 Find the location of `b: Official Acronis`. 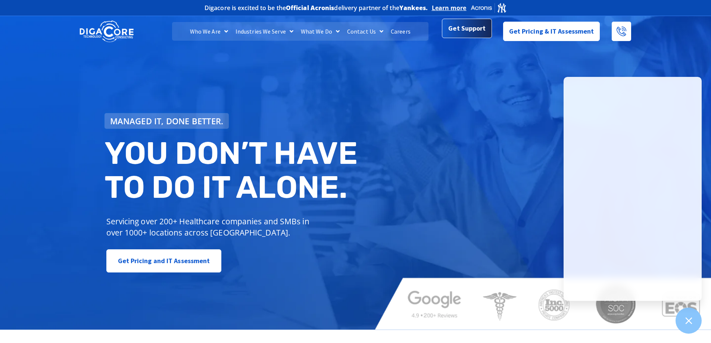

b: Official Acronis is located at coordinates (310, 8).